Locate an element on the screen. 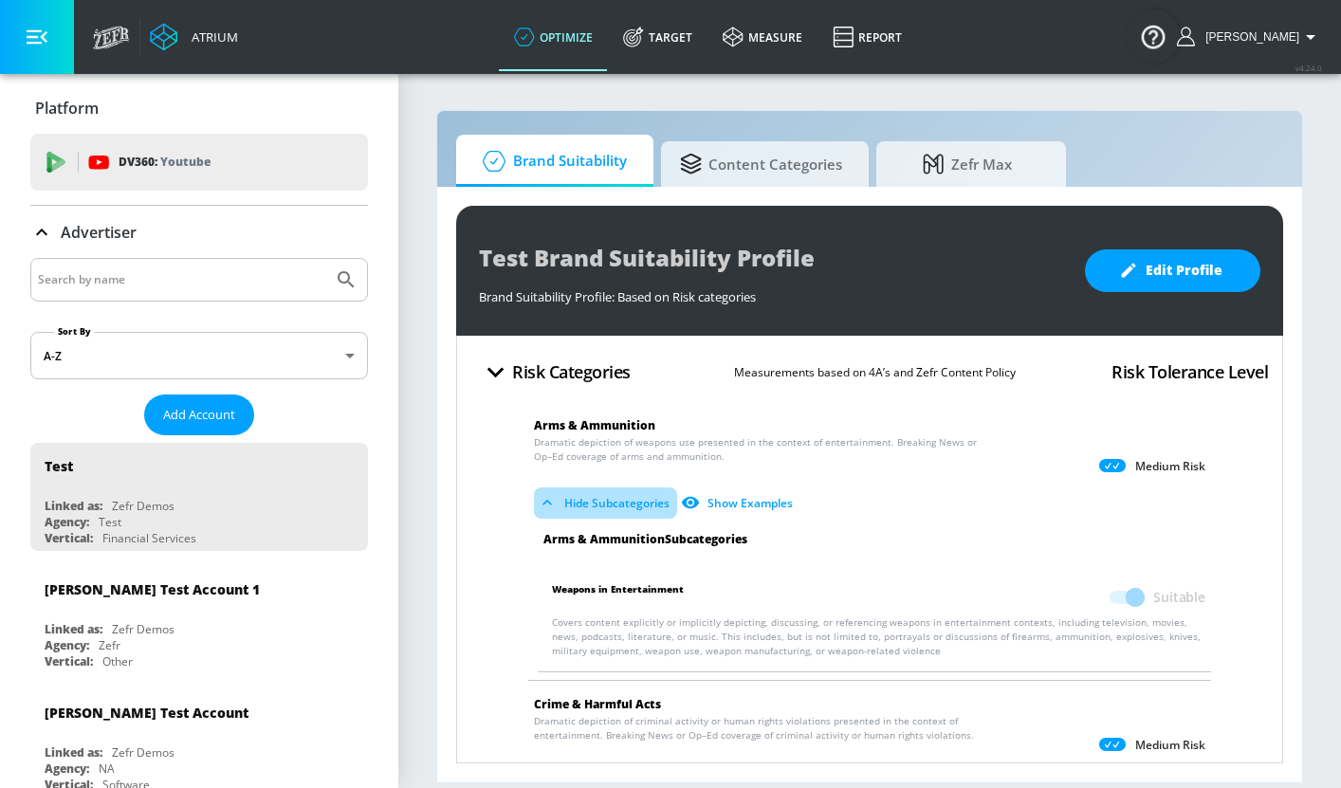 The width and height of the screenshot is (1341, 788). span: Content Categories is located at coordinates (760, 164).